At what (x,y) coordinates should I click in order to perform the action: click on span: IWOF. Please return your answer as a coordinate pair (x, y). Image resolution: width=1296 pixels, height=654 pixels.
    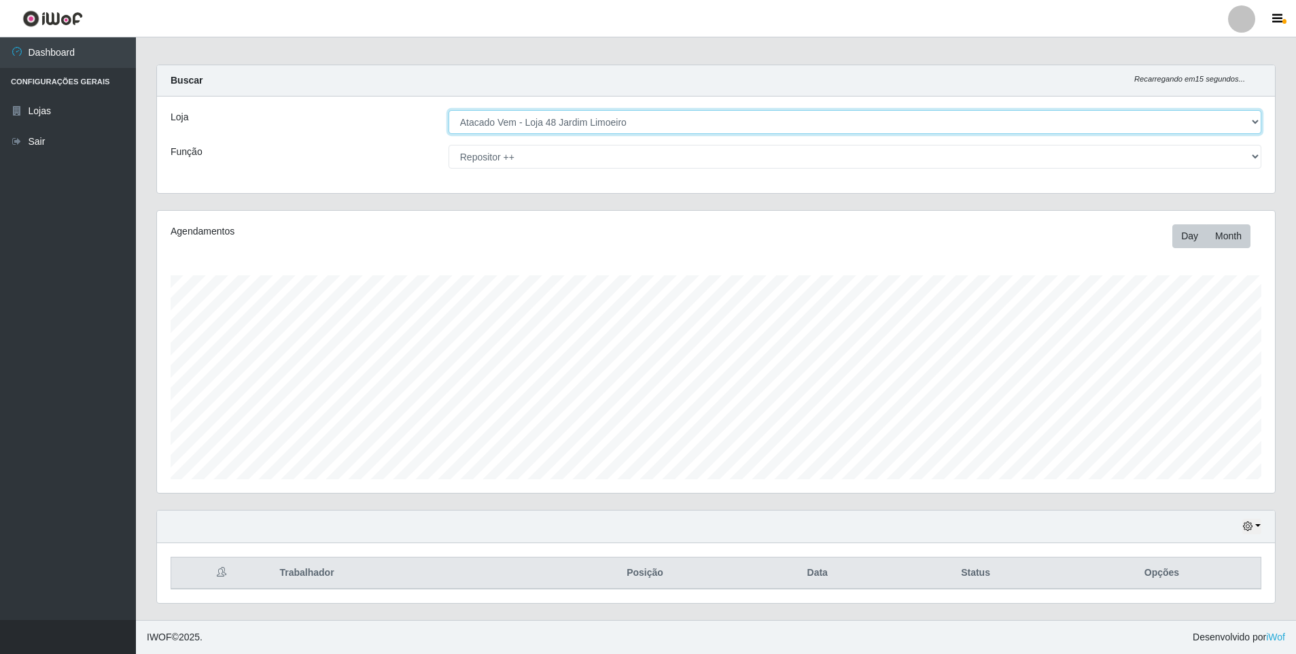
    Looking at the image, I should click on (159, 637).